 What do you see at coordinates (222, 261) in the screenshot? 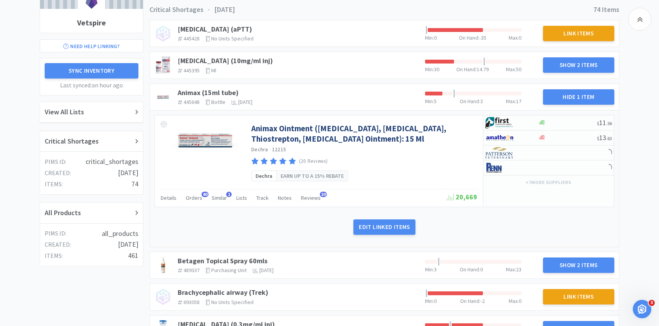
I see `a: Betagen Topical Spray 60mls` at bounding box center [222, 261].